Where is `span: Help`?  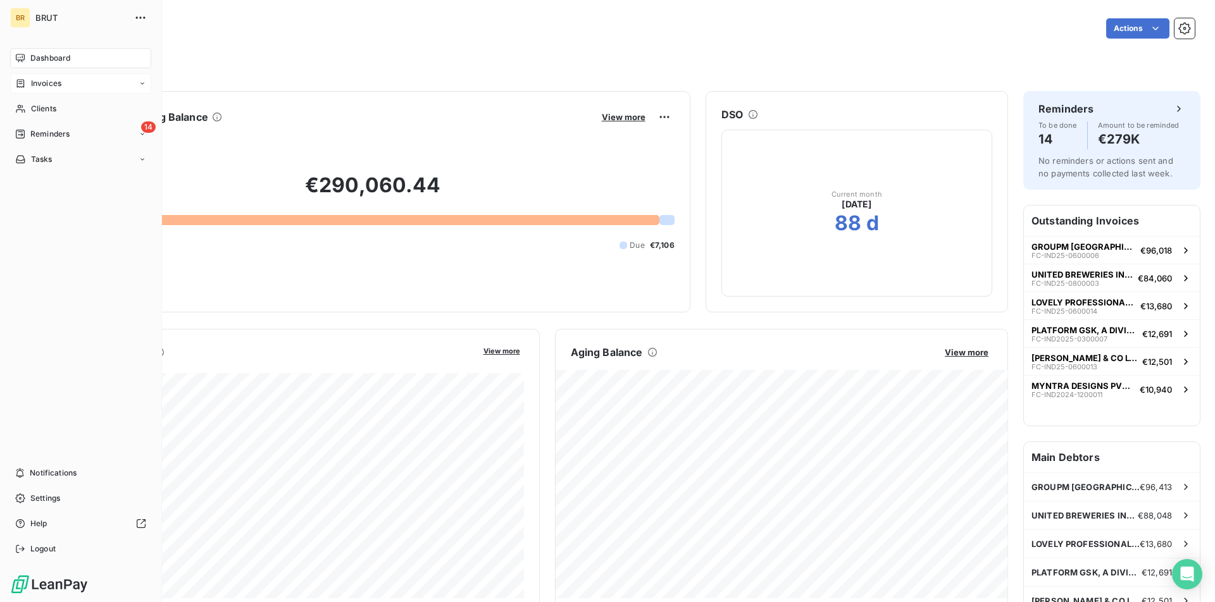
span: Help is located at coordinates (39, 524).